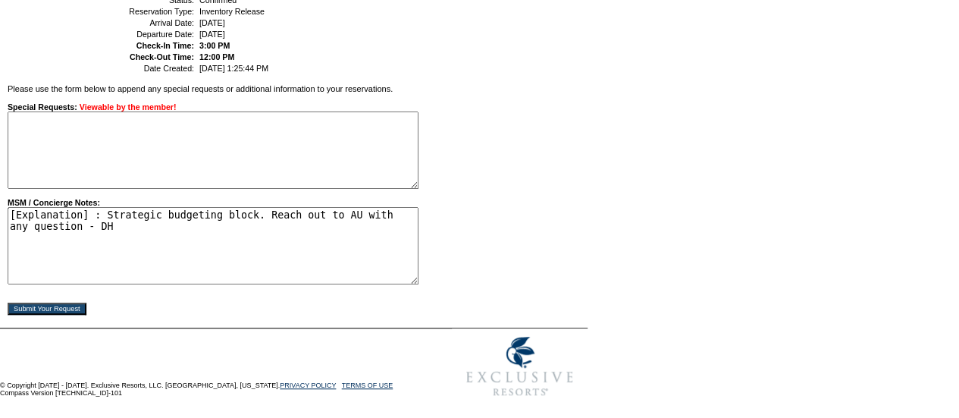  What do you see at coordinates (139, 11) in the screenshot?
I see `td: Reservation Type:` at bounding box center [139, 11].